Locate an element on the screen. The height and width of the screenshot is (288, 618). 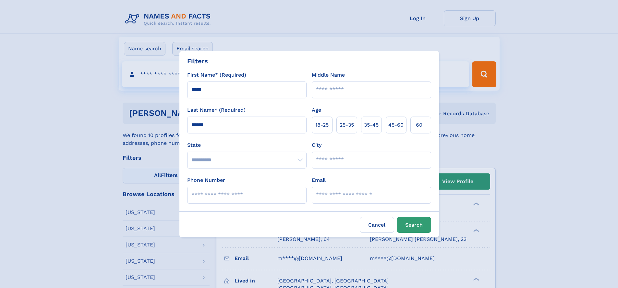
span: 45‑60 is located at coordinates (396, 125).